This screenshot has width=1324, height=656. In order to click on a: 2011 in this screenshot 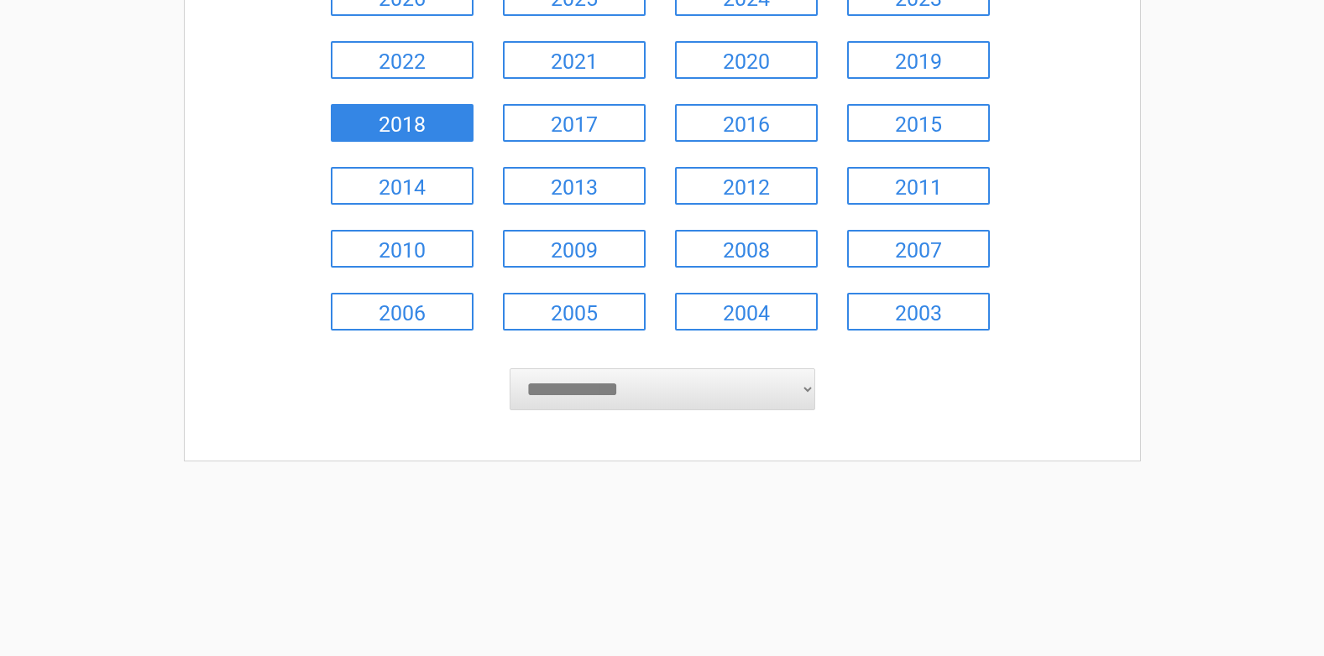, I will do `click(918, 185)`.